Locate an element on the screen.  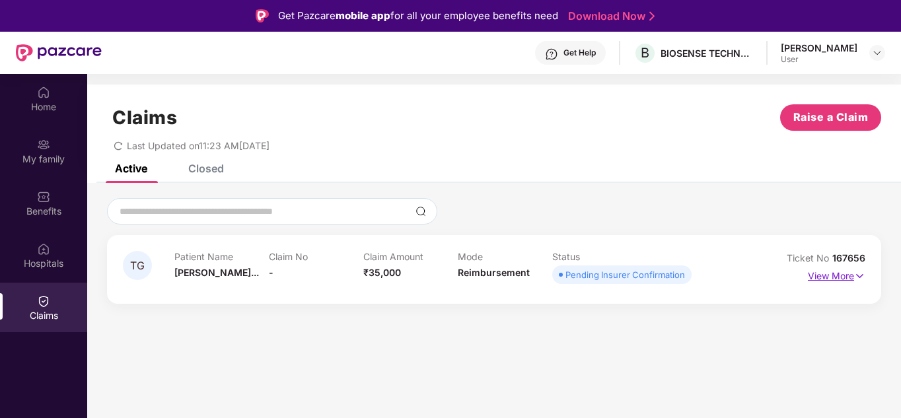
span: Raise a Claim is located at coordinates (831, 117).